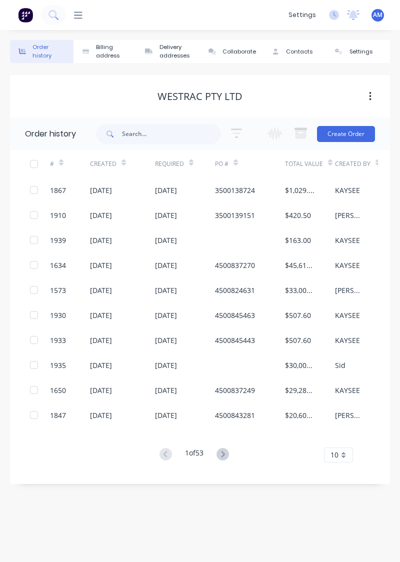 The width and height of the screenshot is (400, 562). I want to click on div: $33,000.00, so click(300, 290).